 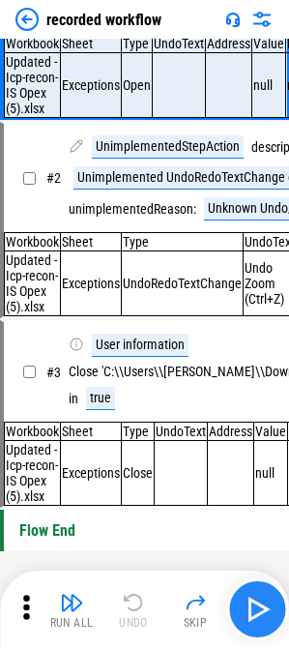 What do you see at coordinates (27, 19) in the screenshot?
I see `img: Back` at bounding box center [27, 19].